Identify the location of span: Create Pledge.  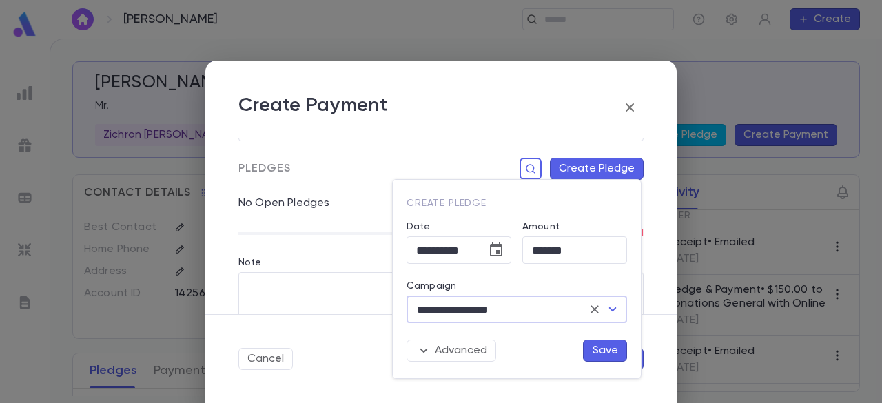
(446, 203).